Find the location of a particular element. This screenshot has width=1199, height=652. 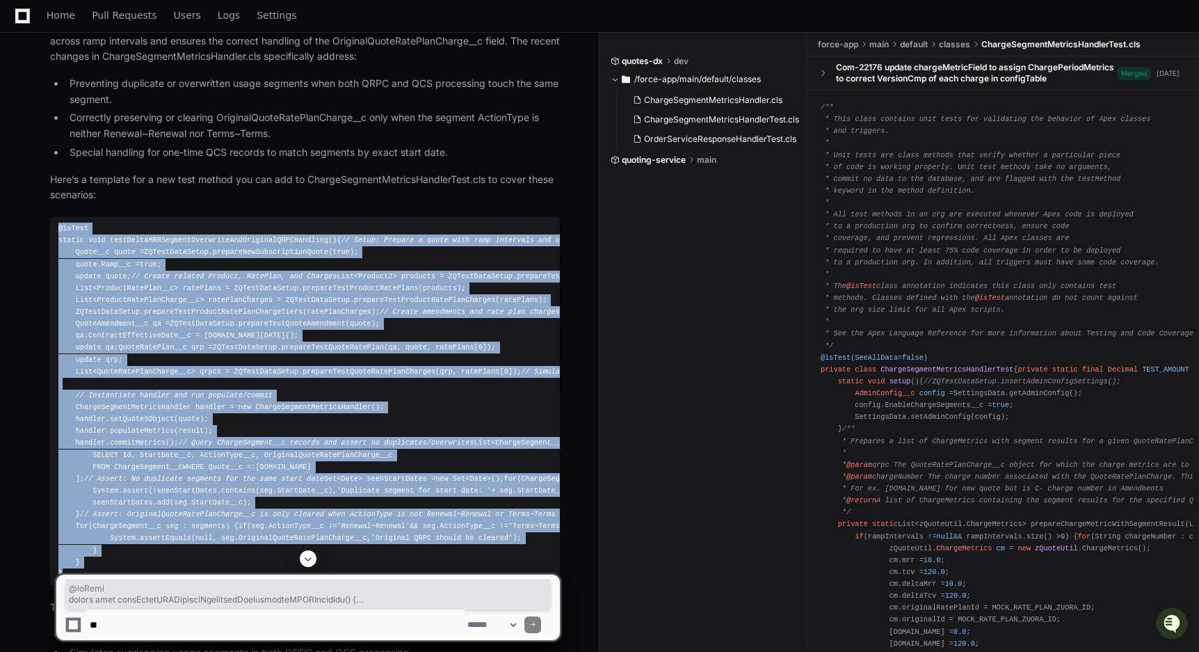

span: Quote__c is located at coordinates (225, 467).